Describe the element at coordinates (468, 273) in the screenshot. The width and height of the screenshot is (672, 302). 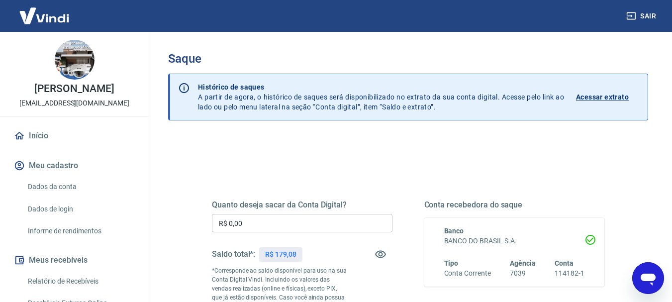
I see `h6: Conta Corrente` at that location.